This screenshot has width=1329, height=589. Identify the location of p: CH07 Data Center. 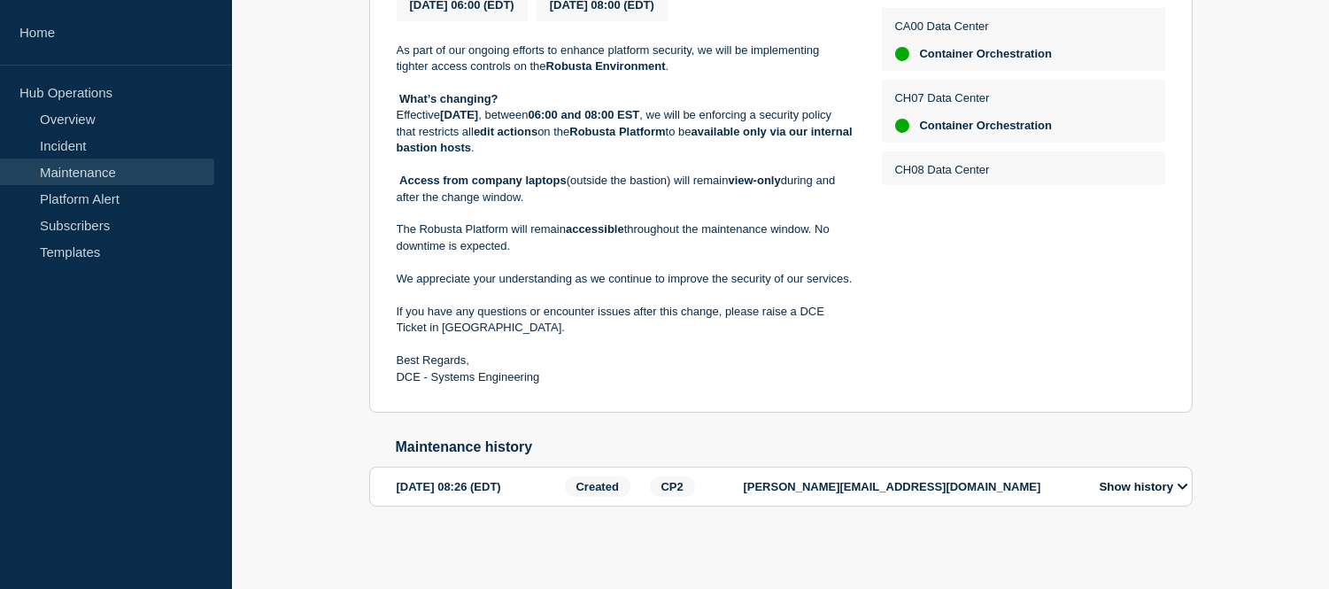
(974, 97).